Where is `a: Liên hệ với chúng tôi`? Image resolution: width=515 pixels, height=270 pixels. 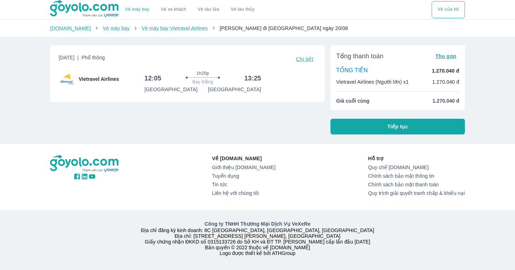 a: Liên hệ với chúng tôi is located at coordinates (244, 193).